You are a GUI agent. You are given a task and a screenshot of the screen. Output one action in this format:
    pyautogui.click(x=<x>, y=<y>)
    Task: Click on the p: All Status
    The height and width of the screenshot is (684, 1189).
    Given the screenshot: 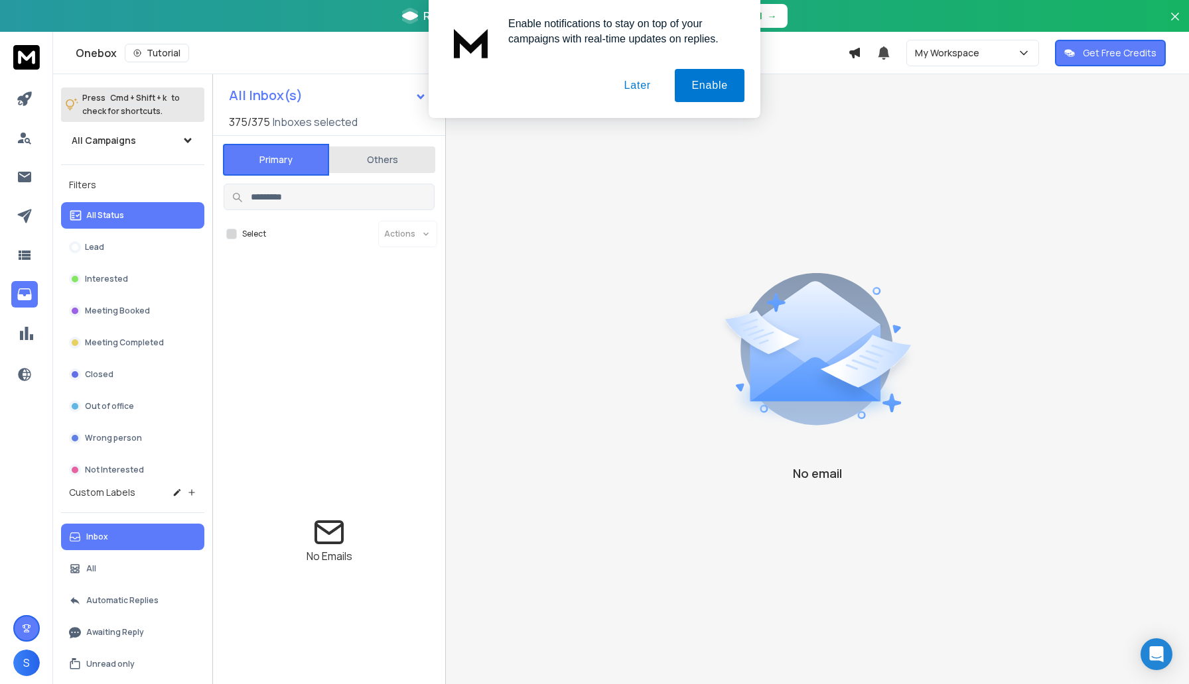 What is the action you would take?
    pyautogui.click(x=105, y=216)
    